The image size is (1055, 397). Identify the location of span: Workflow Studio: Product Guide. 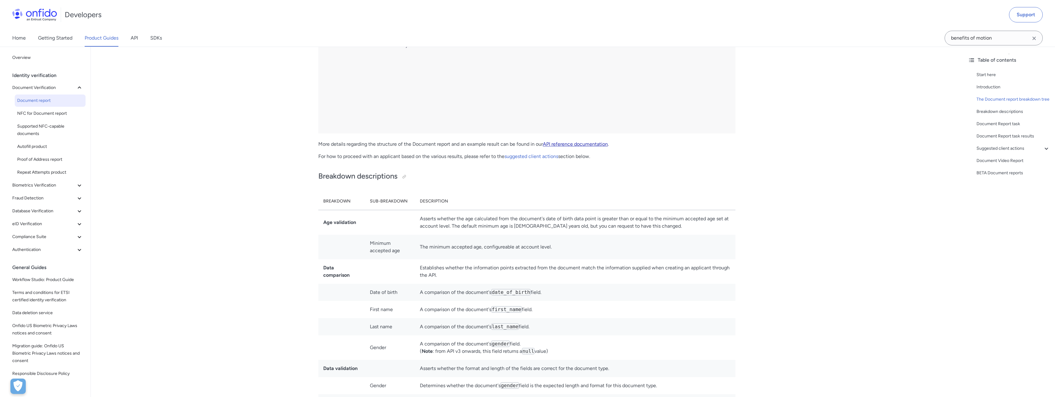
(48, 280).